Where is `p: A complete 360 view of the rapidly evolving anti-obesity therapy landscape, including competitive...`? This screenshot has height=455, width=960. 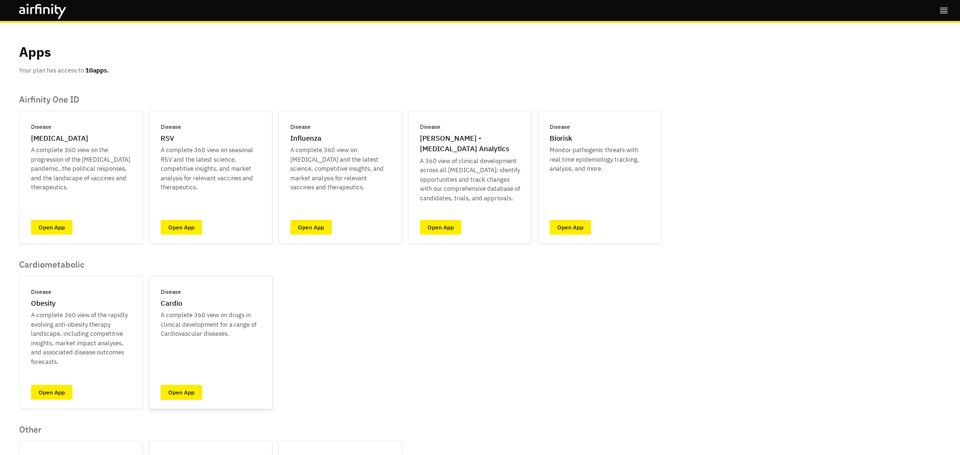
p: A complete 360 view of the rapidly evolving anti-obesity therapy landscape, including competitive... is located at coordinates (81, 338).